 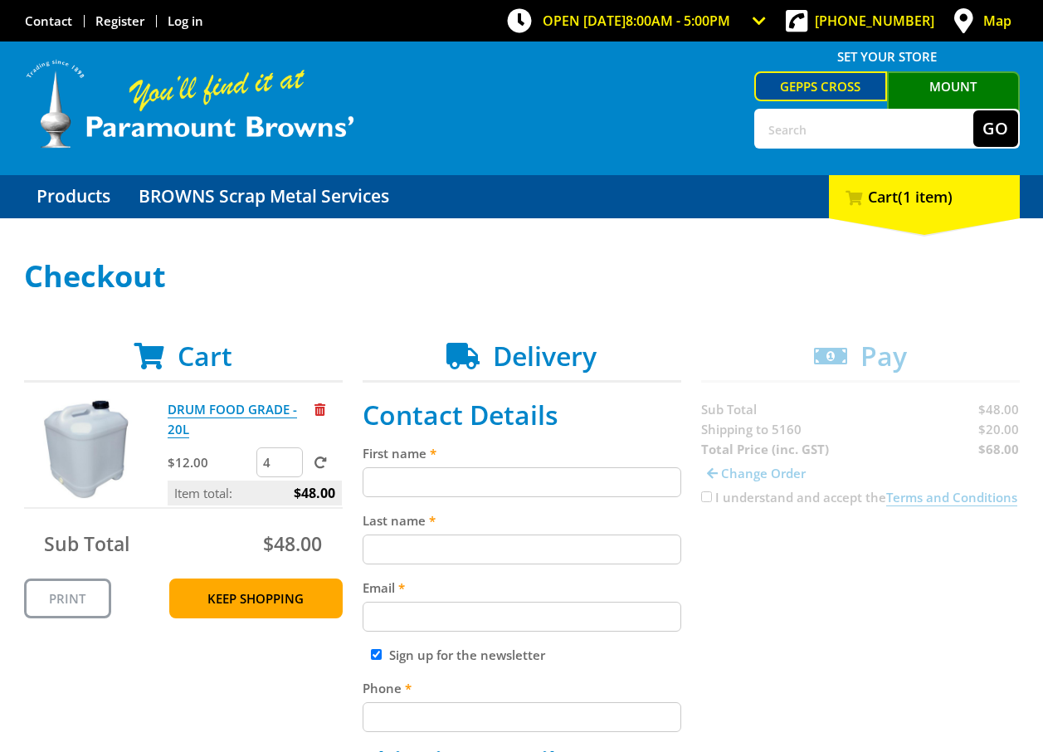 I want to click on a: Gepps Cross, so click(x=821, y=86).